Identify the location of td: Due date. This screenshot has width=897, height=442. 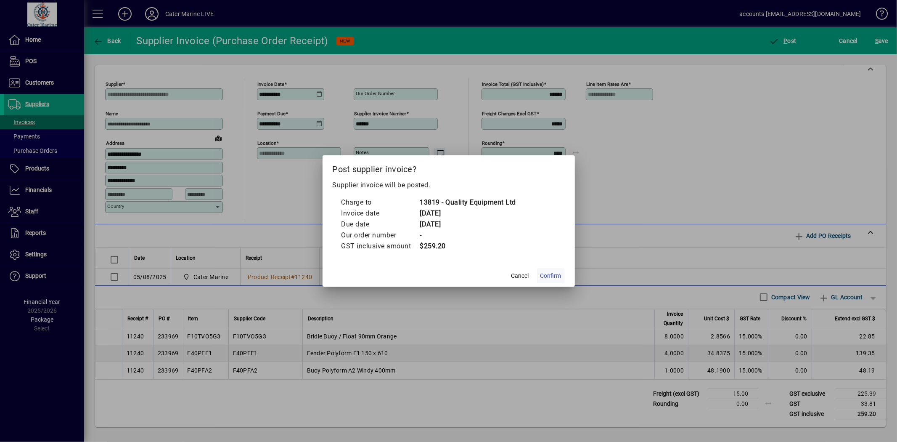
(380, 224).